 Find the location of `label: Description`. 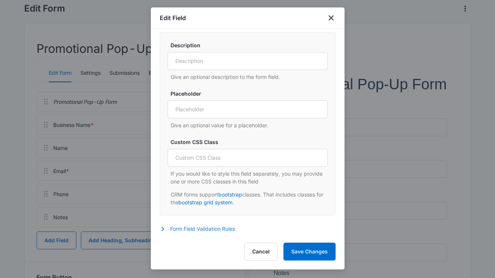

label: Description is located at coordinates (251, 45).